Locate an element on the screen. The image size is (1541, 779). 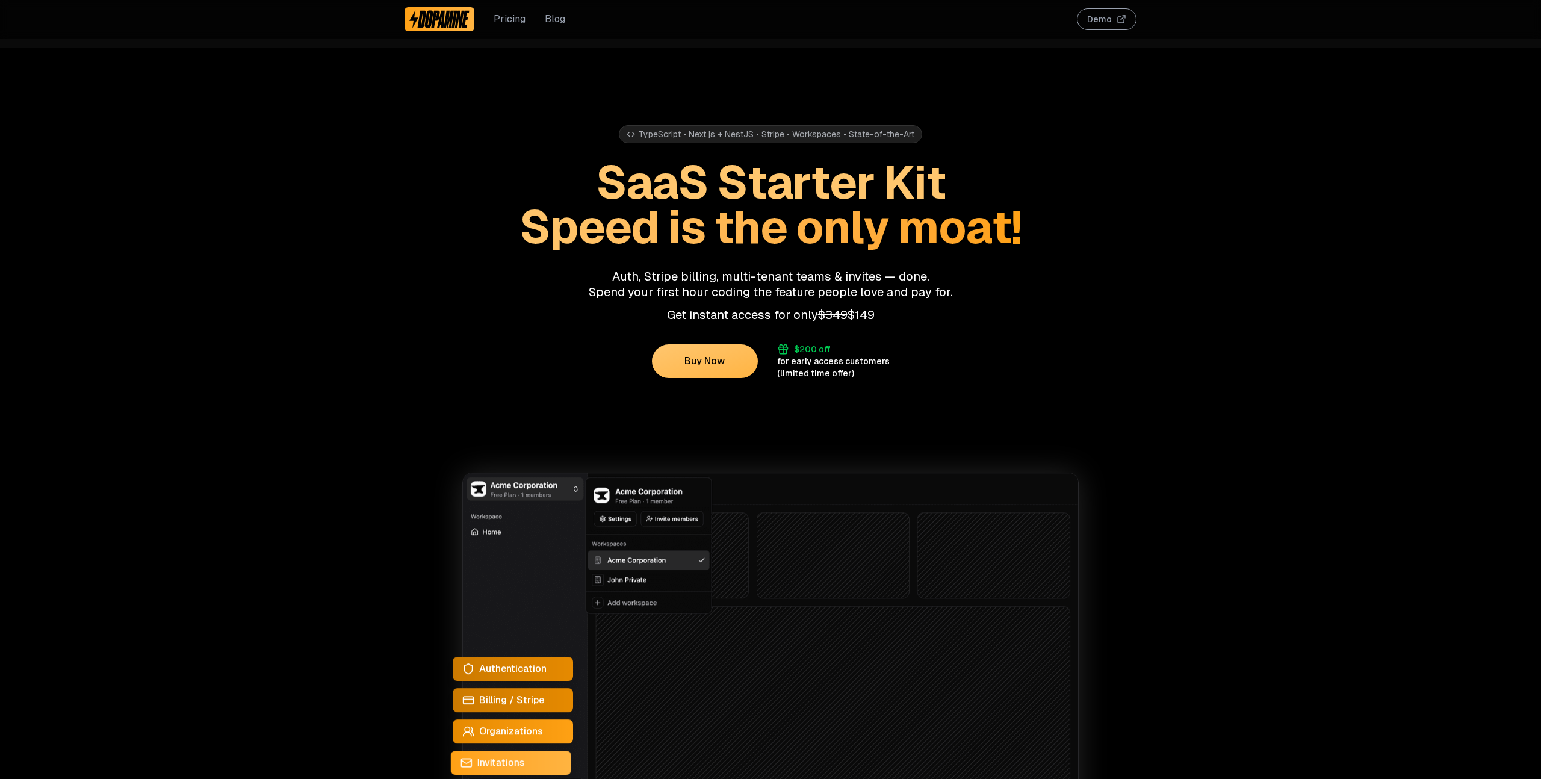
p: Auth, Stripe billing, multi-tenant teams & invites — done. Spend your first hour coding the featu... is located at coordinates (770, 284).